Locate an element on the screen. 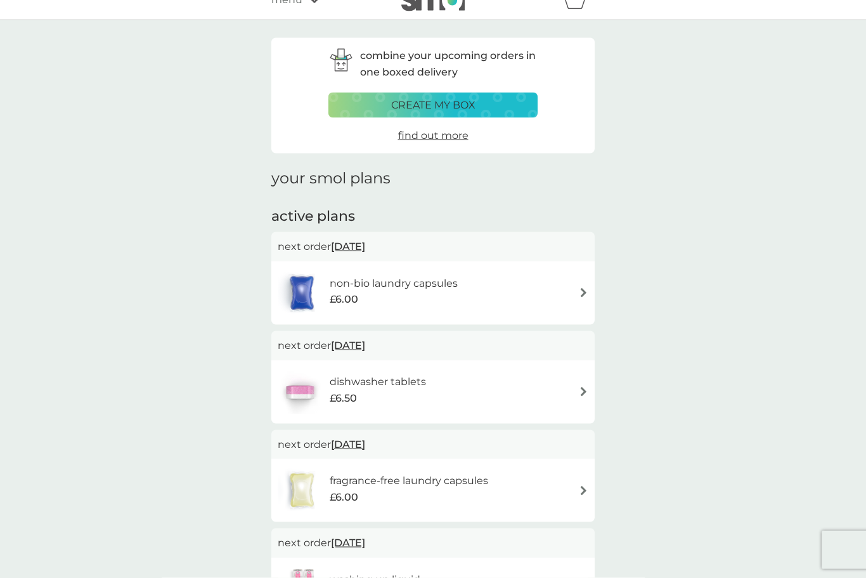  h2: active plans is located at coordinates (433, 216).